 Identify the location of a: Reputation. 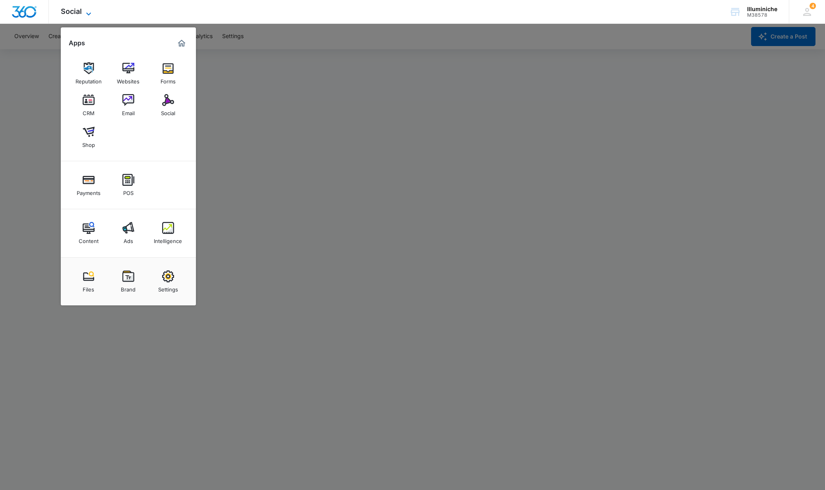
(89, 73).